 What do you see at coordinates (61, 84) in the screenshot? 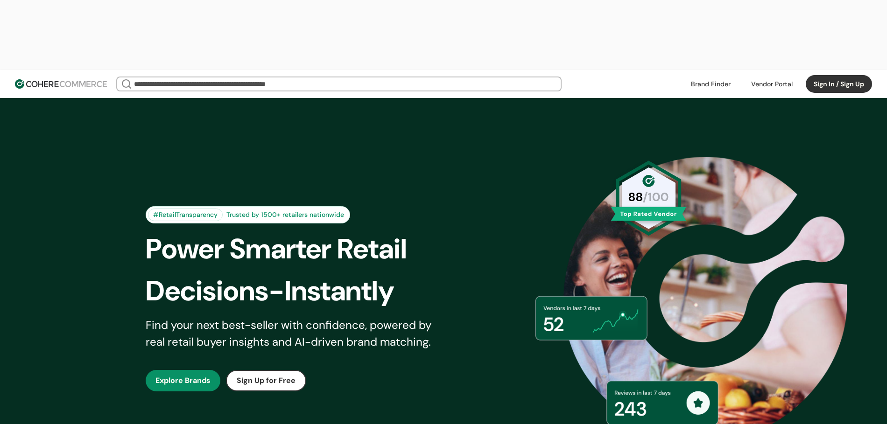
I see `img: Cohere Logo` at bounding box center [61, 84].